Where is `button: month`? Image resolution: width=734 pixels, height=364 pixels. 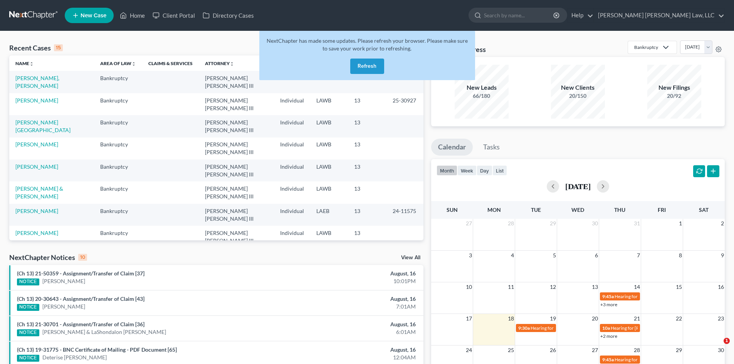 button: month is located at coordinates (447, 170).